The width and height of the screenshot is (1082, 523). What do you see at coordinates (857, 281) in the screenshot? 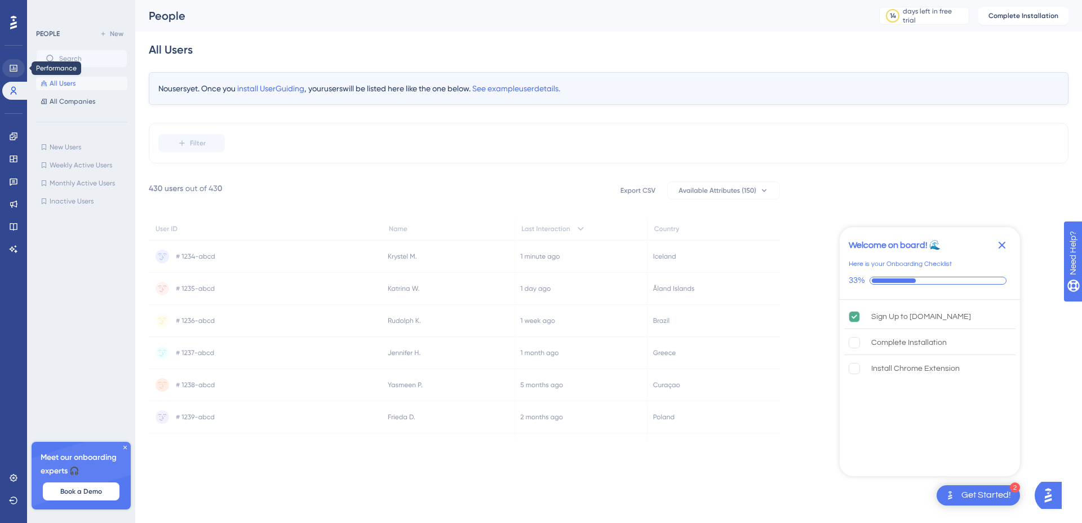
I see `div: 33%` at bounding box center [857, 281].